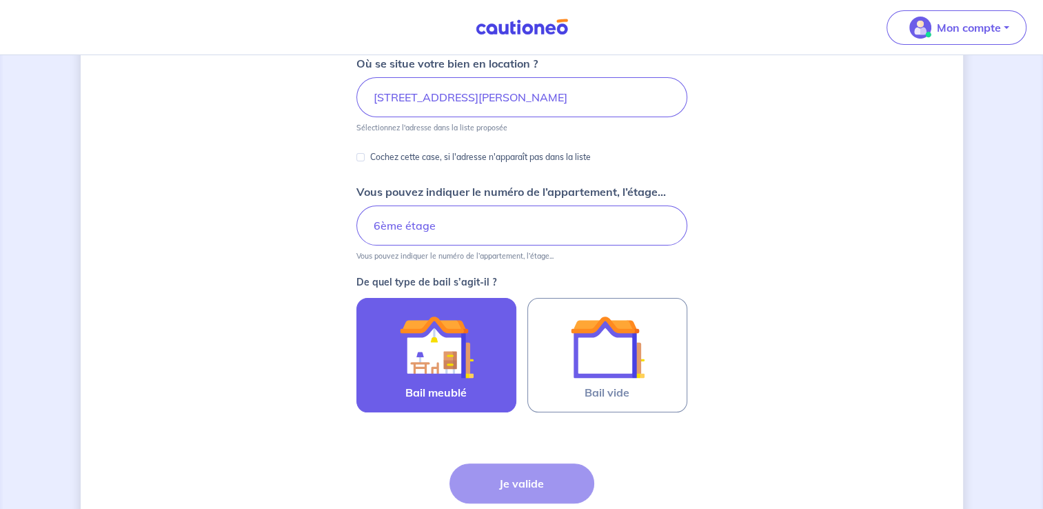 The width and height of the screenshot is (1043, 509). What do you see at coordinates (447, 63) in the screenshot?
I see `p: Où se situe votre bien en location ?` at bounding box center [447, 63].